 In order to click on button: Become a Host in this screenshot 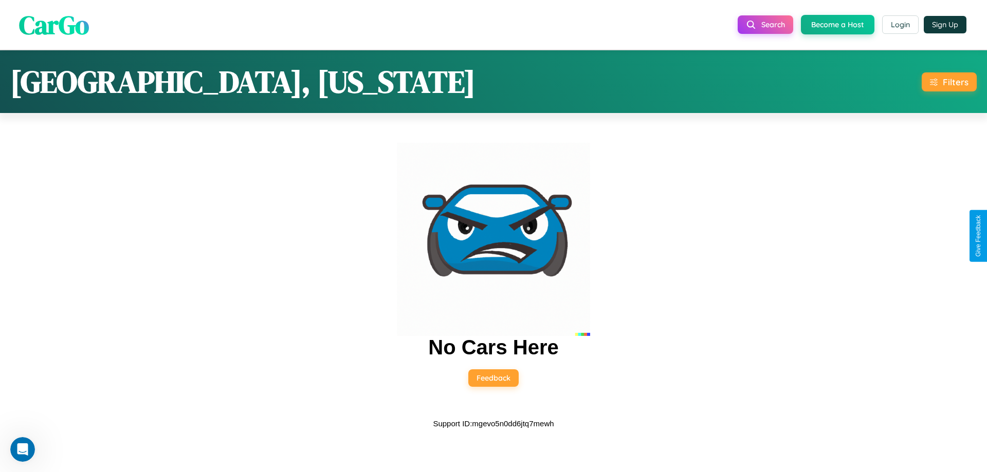, I will do `click(837, 25)`.